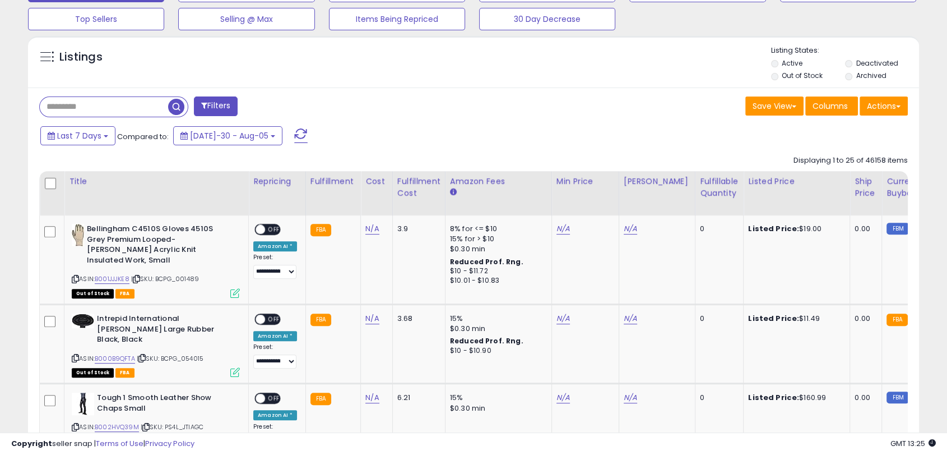 This screenshot has width=947, height=455. Describe the element at coordinates (884, 106) in the screenshot. I see `button: Actions` at that location.